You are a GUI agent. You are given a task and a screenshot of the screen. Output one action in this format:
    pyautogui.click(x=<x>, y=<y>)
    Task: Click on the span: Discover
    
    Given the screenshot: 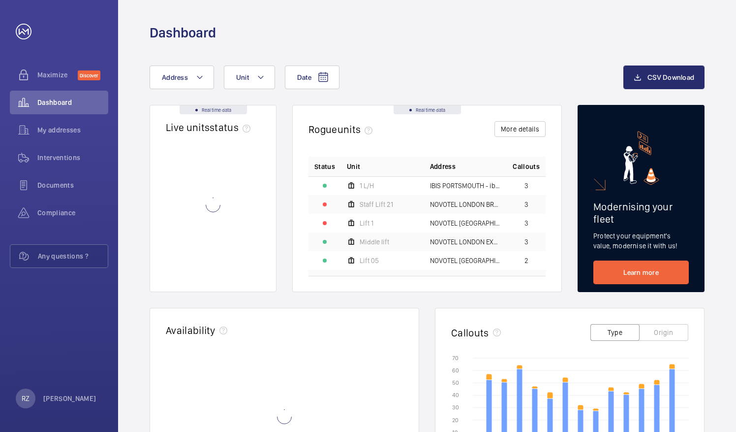 What is the action you would take?
    pyautogui.click(x=89, y=75)
    